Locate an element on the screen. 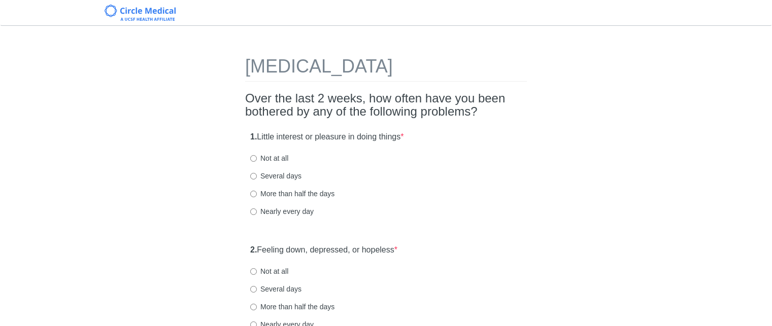  img: Circle Medical Logo is located at coordinates (140, 13).